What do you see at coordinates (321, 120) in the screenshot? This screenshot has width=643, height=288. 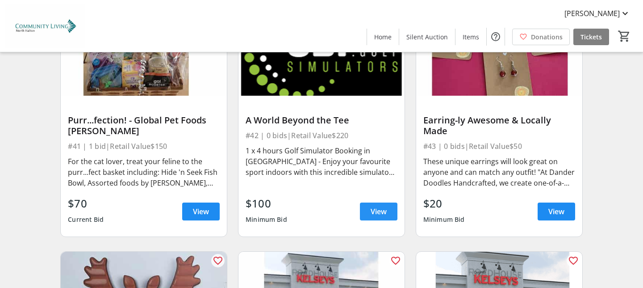 I see `div: A World Beyond the Tee` at bounding box center [321, 120].